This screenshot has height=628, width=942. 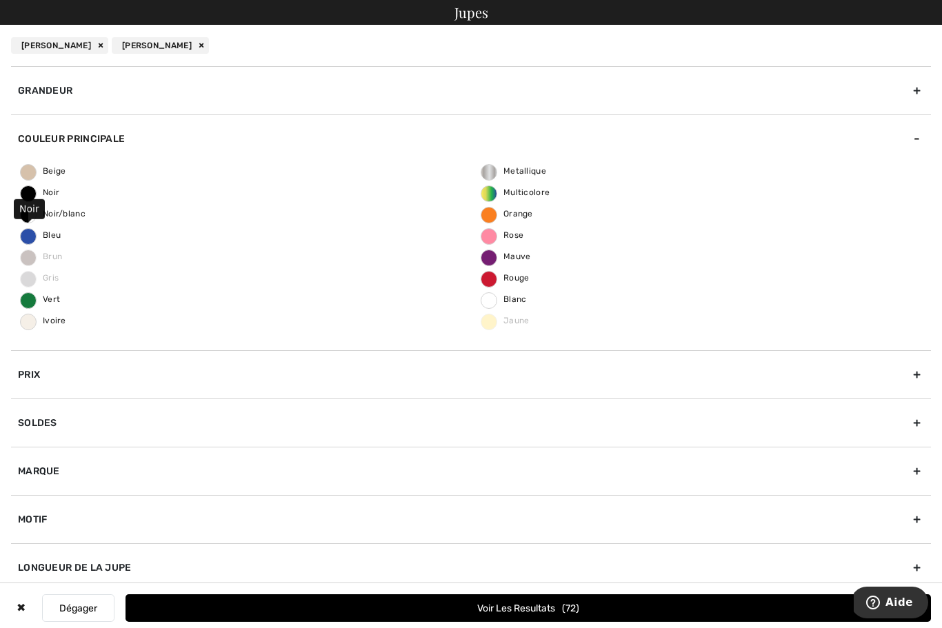 What do you see at coordinates (46, 16) in the screenshot?
I see `span: Aide` at bounding box center [46, 16].